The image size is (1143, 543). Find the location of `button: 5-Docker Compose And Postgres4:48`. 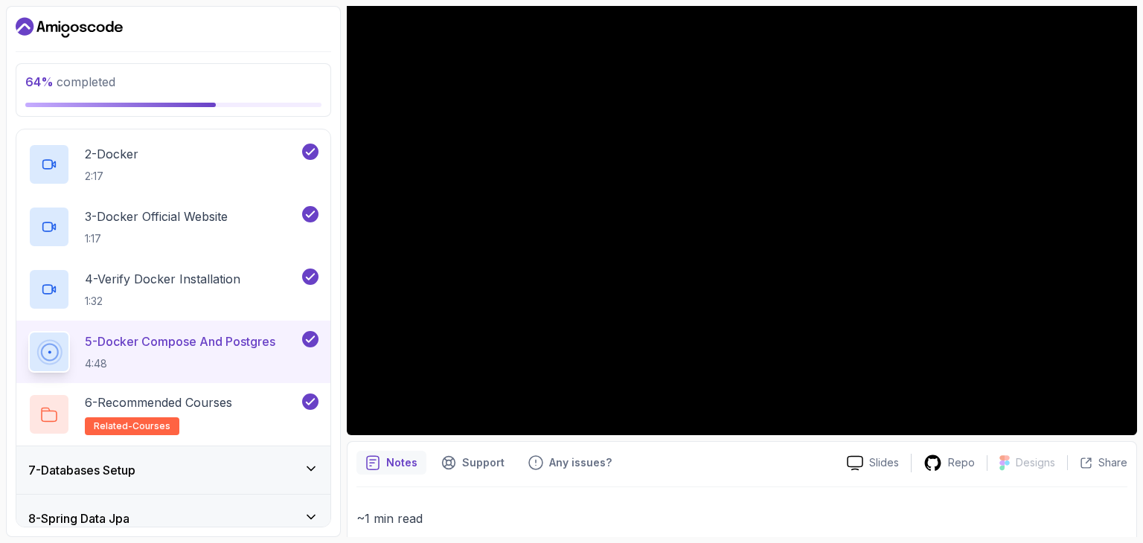

button: 5-Docker Compose And Postgres4:48 is located at coordinates (173, 352).